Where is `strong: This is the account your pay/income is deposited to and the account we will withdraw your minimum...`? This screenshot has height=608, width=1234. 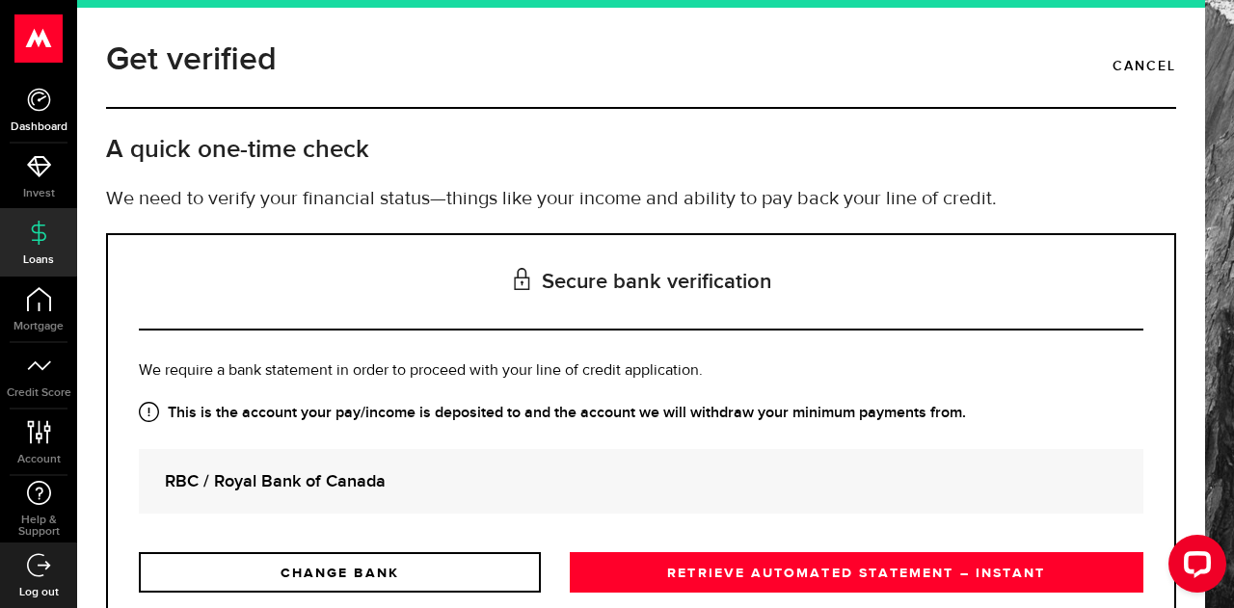
strong: This is the account your pay/income is deposited to and the account we will withdraw your minimum... is located at coordinates (641, 414).